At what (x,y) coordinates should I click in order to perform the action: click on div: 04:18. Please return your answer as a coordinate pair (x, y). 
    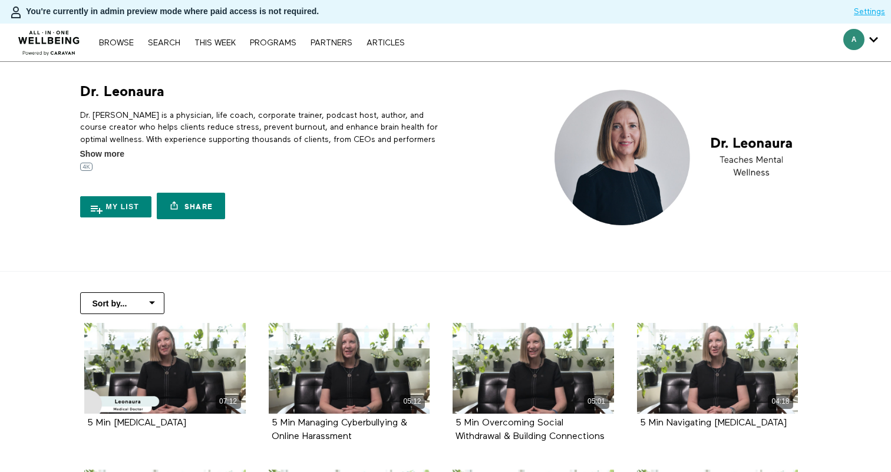
    Looking at the image, I should click on (780, 401).